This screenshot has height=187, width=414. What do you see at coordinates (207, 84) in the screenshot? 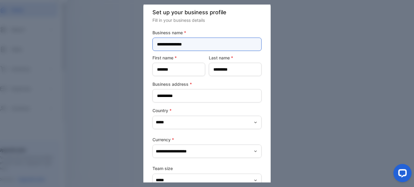
I see `label: Business address` at bounding box center [207, 84].